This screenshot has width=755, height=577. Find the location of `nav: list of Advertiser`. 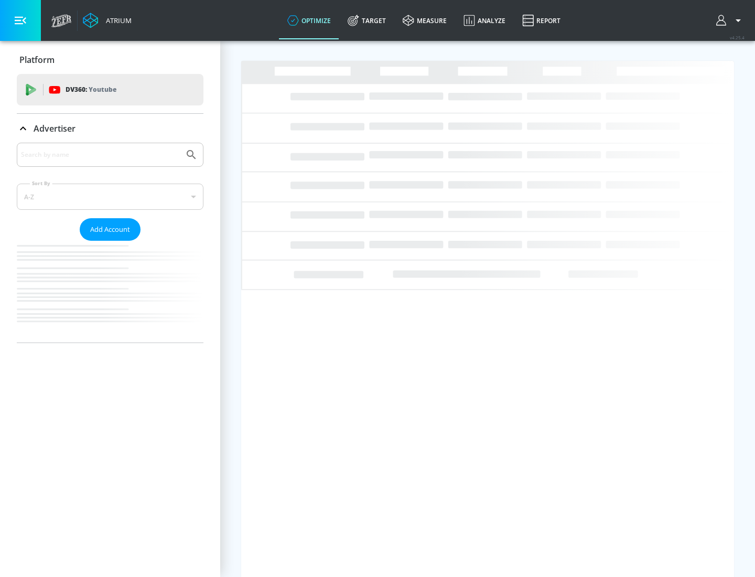

nav: list of Advertiser is located at coordinates (110, 292).